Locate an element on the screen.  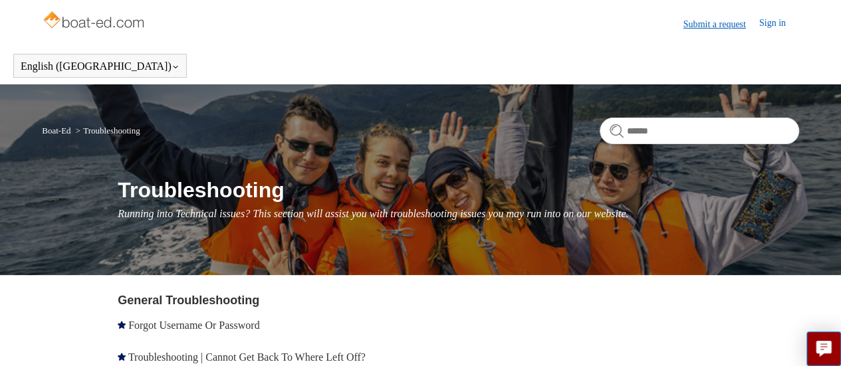
a: Submit a request is located at coordinates (721, 24).